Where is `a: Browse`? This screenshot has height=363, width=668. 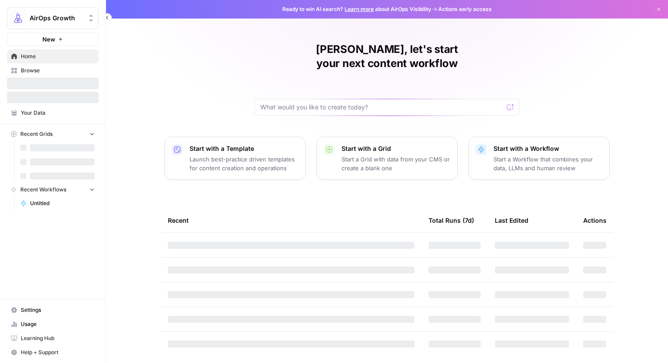 a: Browse is located at coordinates (53, 71).